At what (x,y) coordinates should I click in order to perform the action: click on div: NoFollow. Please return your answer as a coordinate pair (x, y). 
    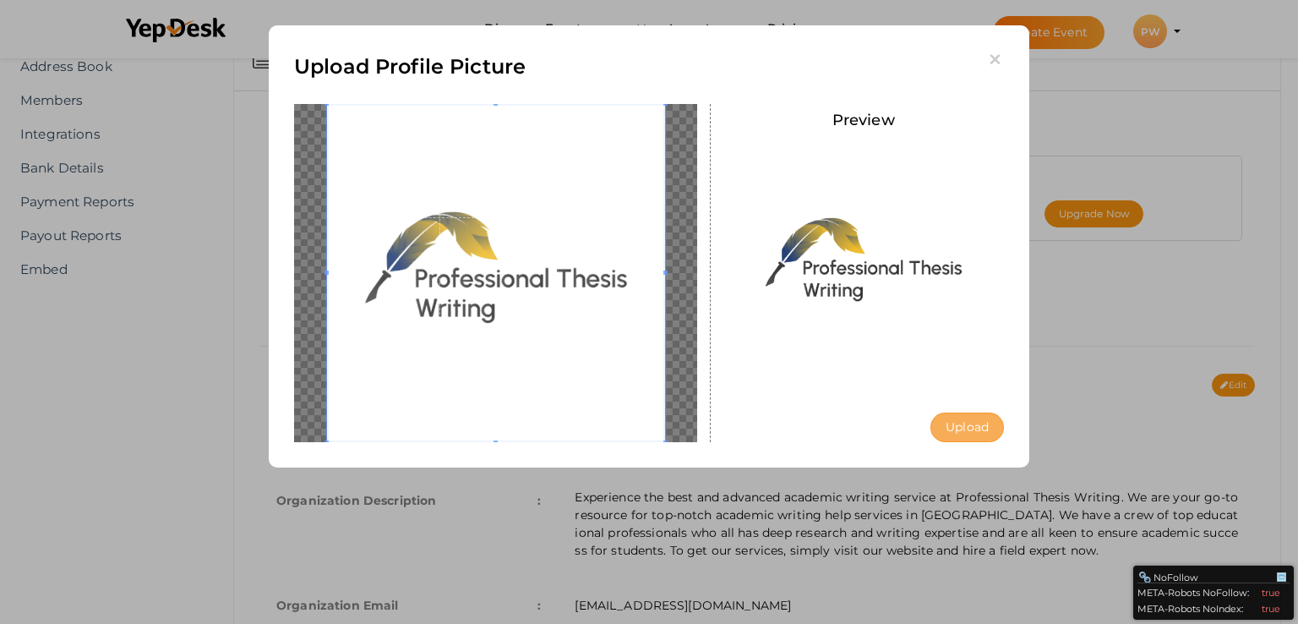
    Looking at the image, I should click on (1207, 577).